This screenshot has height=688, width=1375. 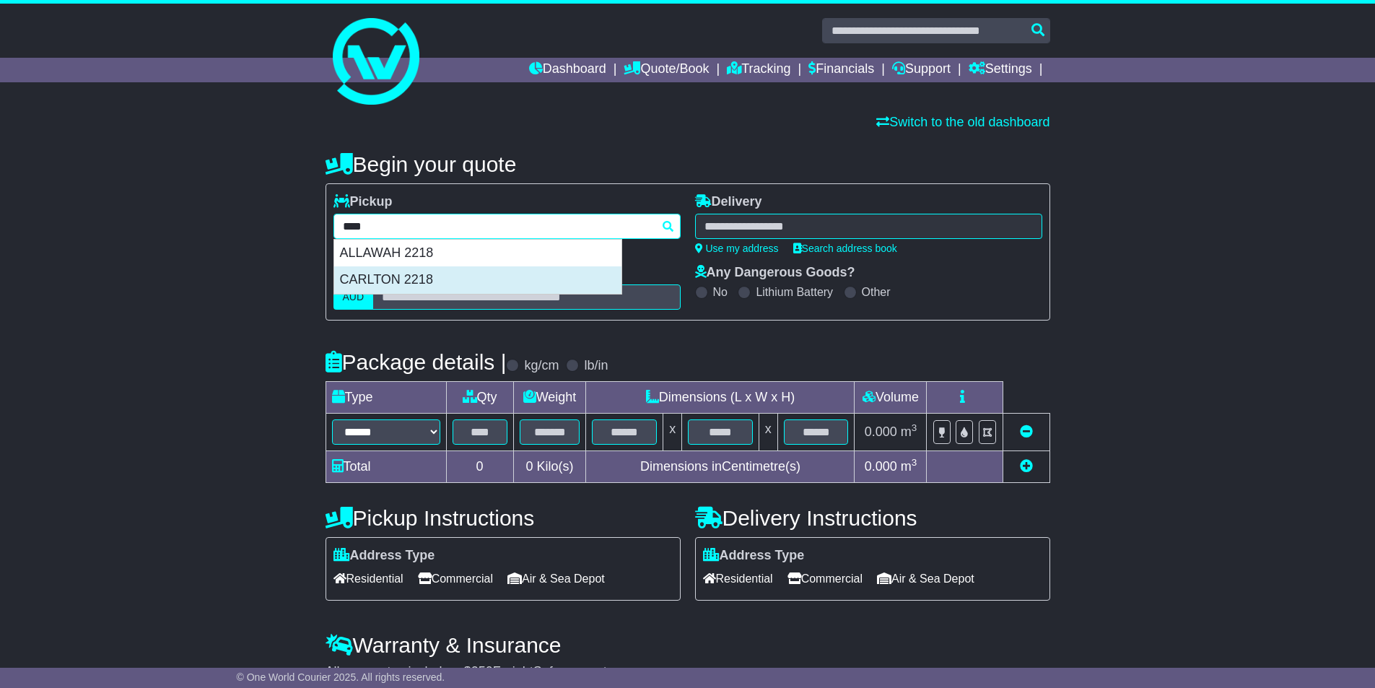 What do you see at coordinates (1027, 432) in the screenshot?
I see `a: Remove this item` at bounding box center [1027, 432].